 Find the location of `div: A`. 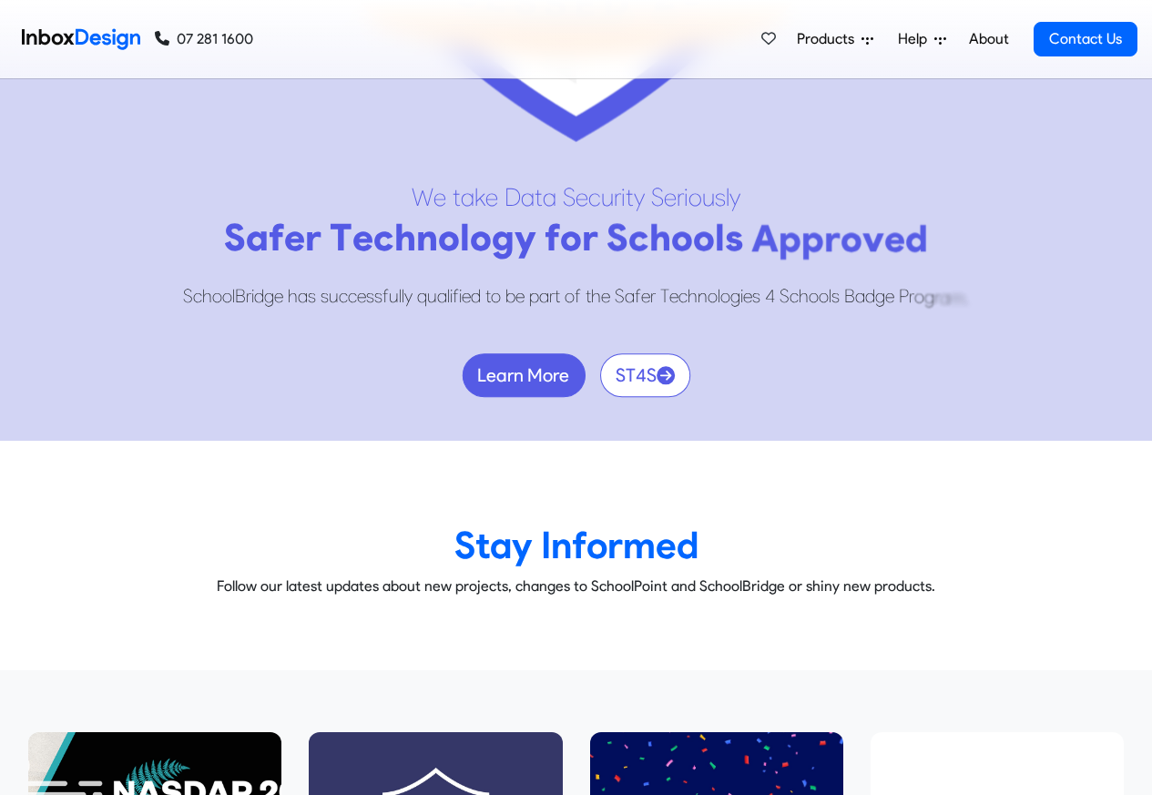

div: A is located at coordinates (765, 238).